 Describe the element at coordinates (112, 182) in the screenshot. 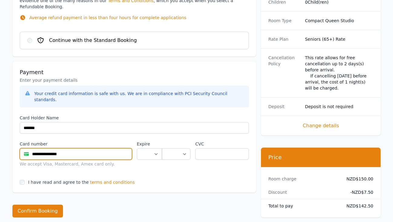

I see `span: terms and conditions` at that location.